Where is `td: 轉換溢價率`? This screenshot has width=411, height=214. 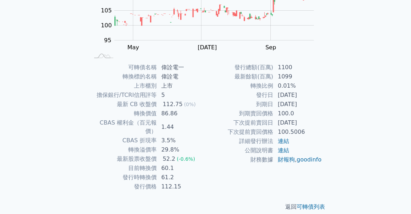 td: 轉換溢價率 is located at coordinates (123, 150).